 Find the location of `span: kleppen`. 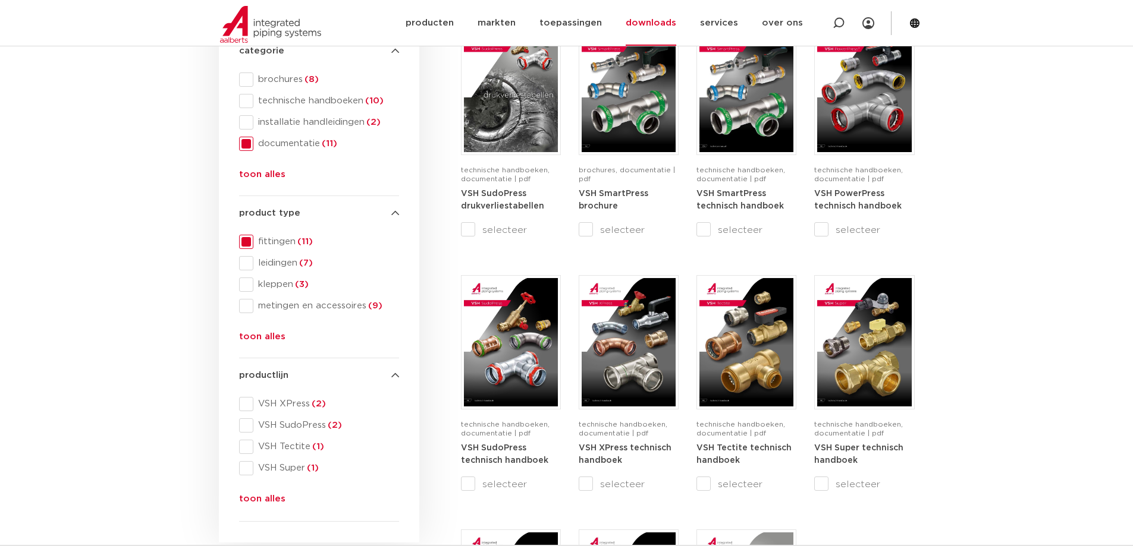

span: kleppen is located at coordinates (326, 285).